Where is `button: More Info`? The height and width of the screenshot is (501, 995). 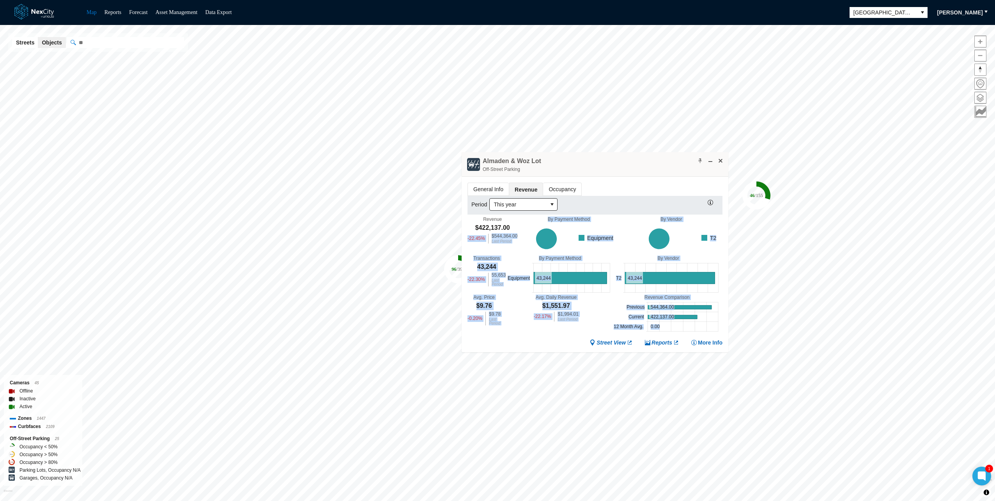
button: More Info is located at coordinates (707, 342).